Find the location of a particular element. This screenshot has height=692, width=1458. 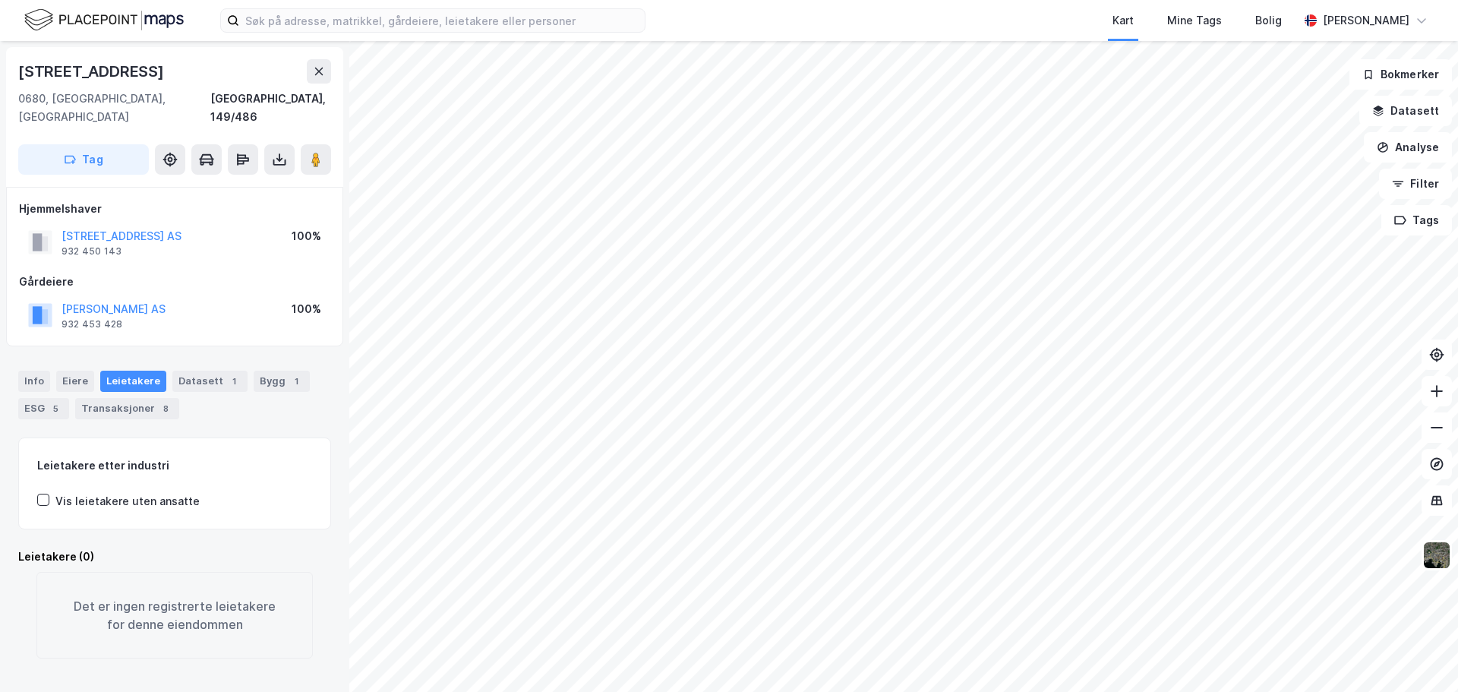

div: Leietakere is located at coordinates (133, 381).